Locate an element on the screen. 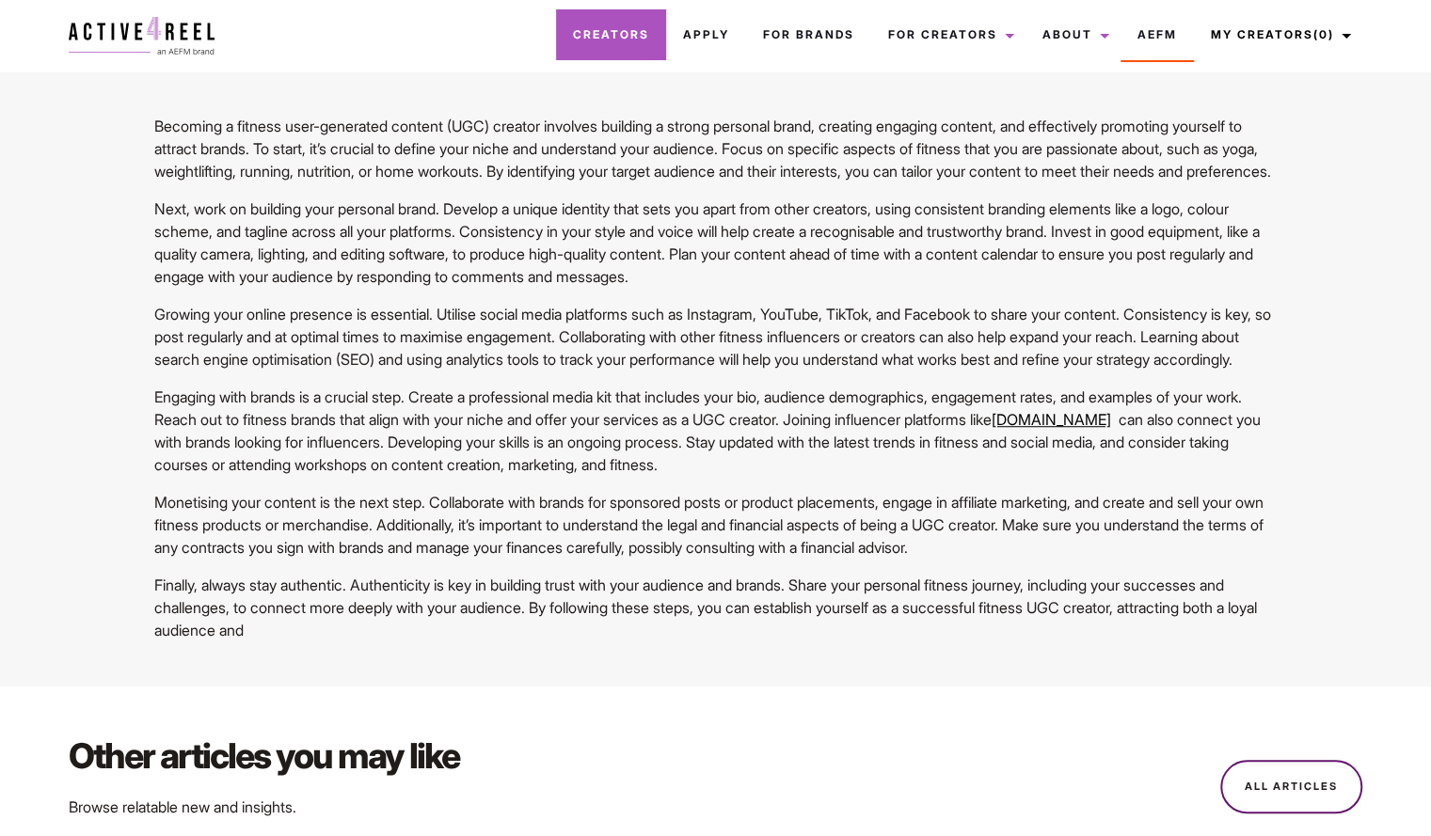 This screenshot has height=836, width=1431. p: Finally, always stay authentic. Authenticity is key in building trust with your audience and bran... is located at coordinates (715, 608).